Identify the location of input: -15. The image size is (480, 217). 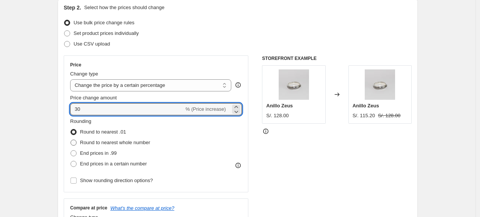
(127, 109).